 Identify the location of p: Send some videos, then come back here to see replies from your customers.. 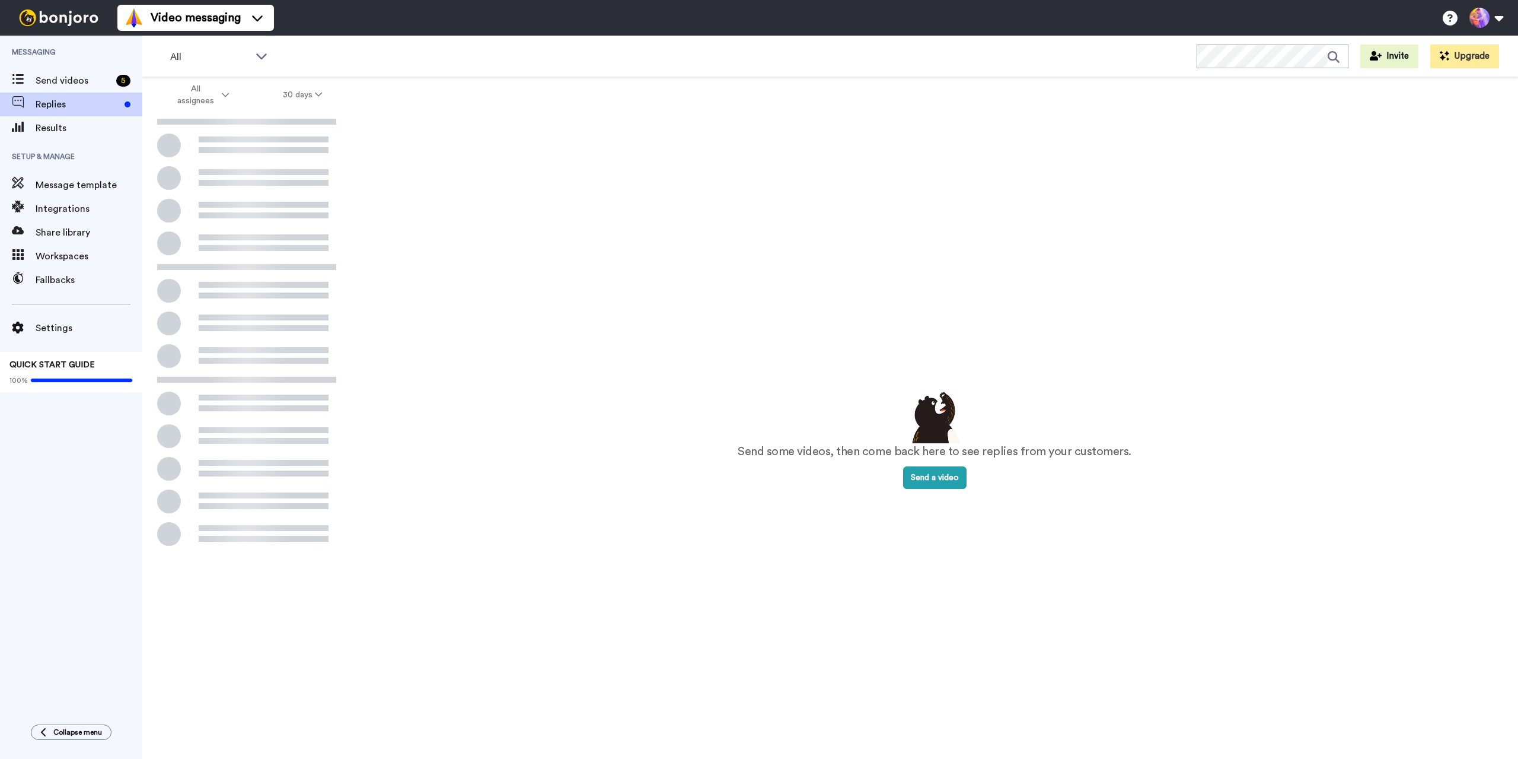
(935, 451).